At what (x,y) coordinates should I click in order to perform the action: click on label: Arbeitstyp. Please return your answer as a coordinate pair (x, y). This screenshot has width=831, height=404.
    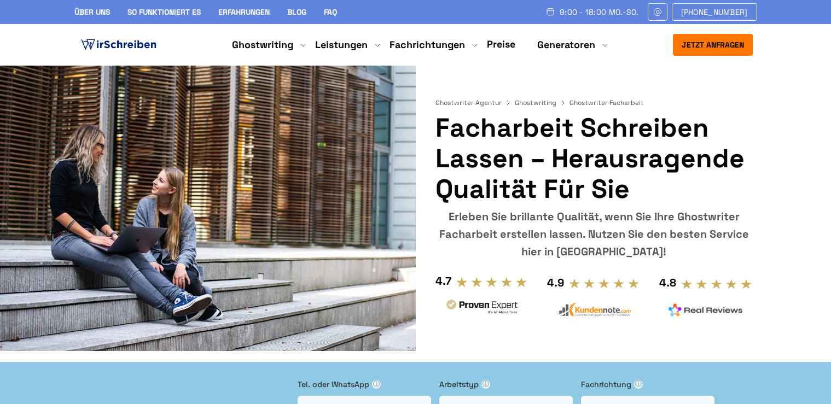
    Looking at the image, I should click on (506, 385).